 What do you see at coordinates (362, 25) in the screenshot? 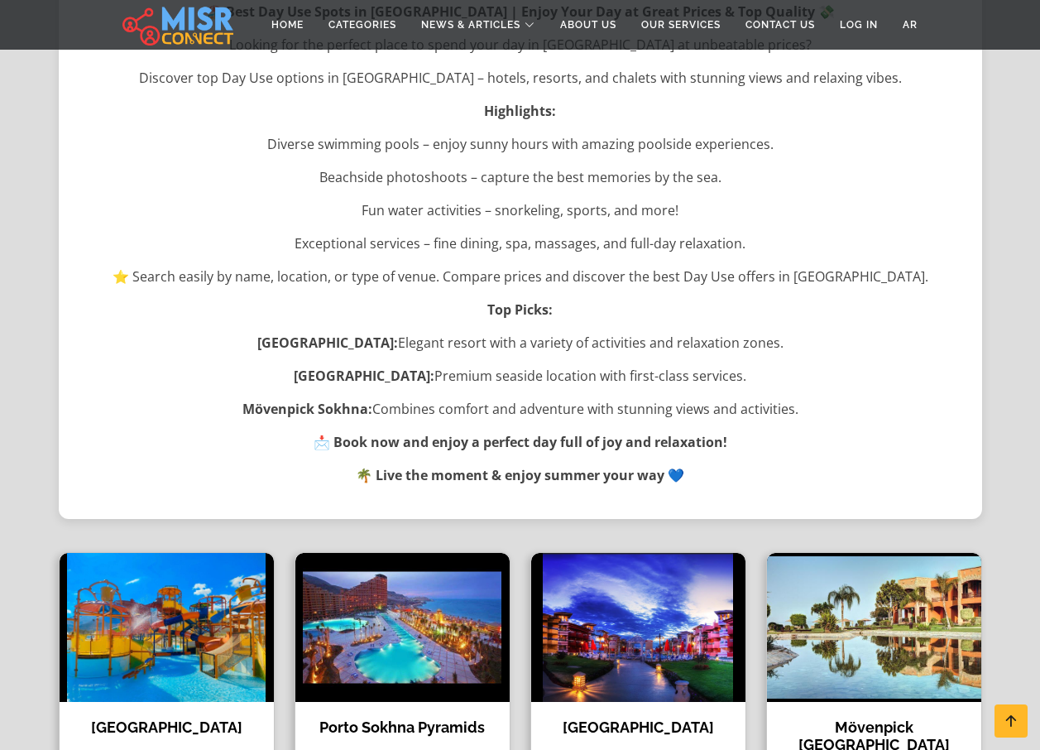
I see `a: Categories` at bounding box center [362, 25].